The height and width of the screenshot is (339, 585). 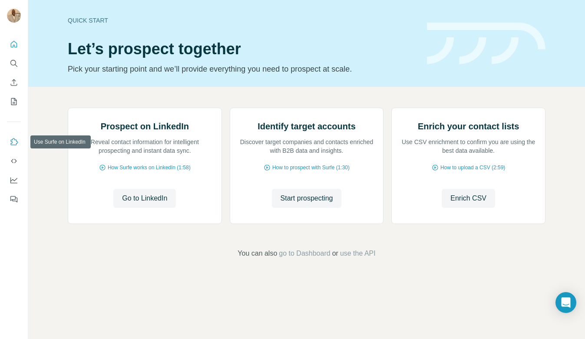 What do you see at coordinates (14, 102) in the screenshot?
I see `button: My lists` at bounding box center [14, 102].